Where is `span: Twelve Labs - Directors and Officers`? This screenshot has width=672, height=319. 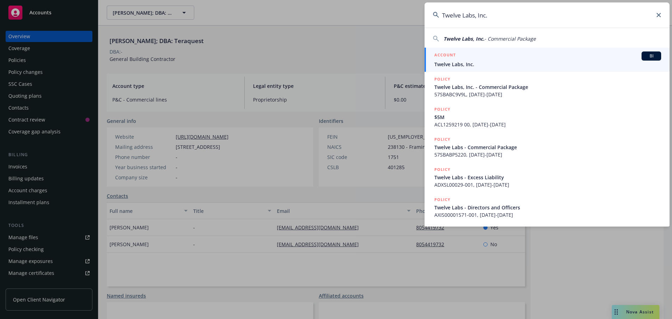
span: Twelve Labs - Directors and Officers is located at coordinates (548, 207).